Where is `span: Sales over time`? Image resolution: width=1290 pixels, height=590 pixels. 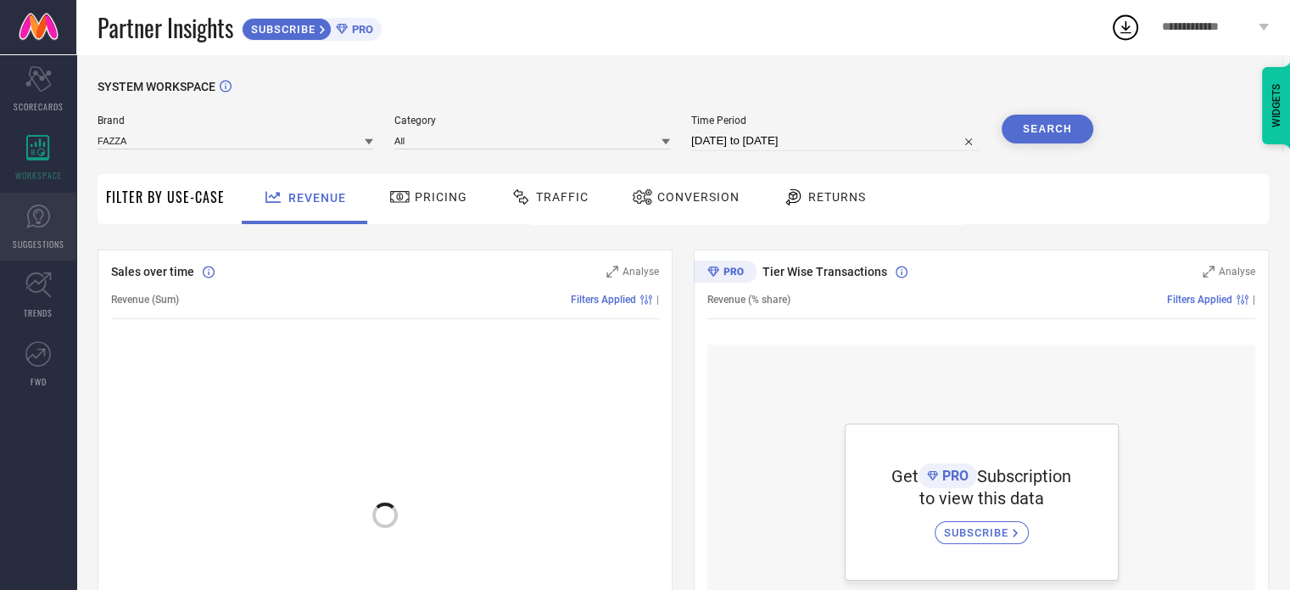 span: Sales over time is located at coordinates (153, 271).